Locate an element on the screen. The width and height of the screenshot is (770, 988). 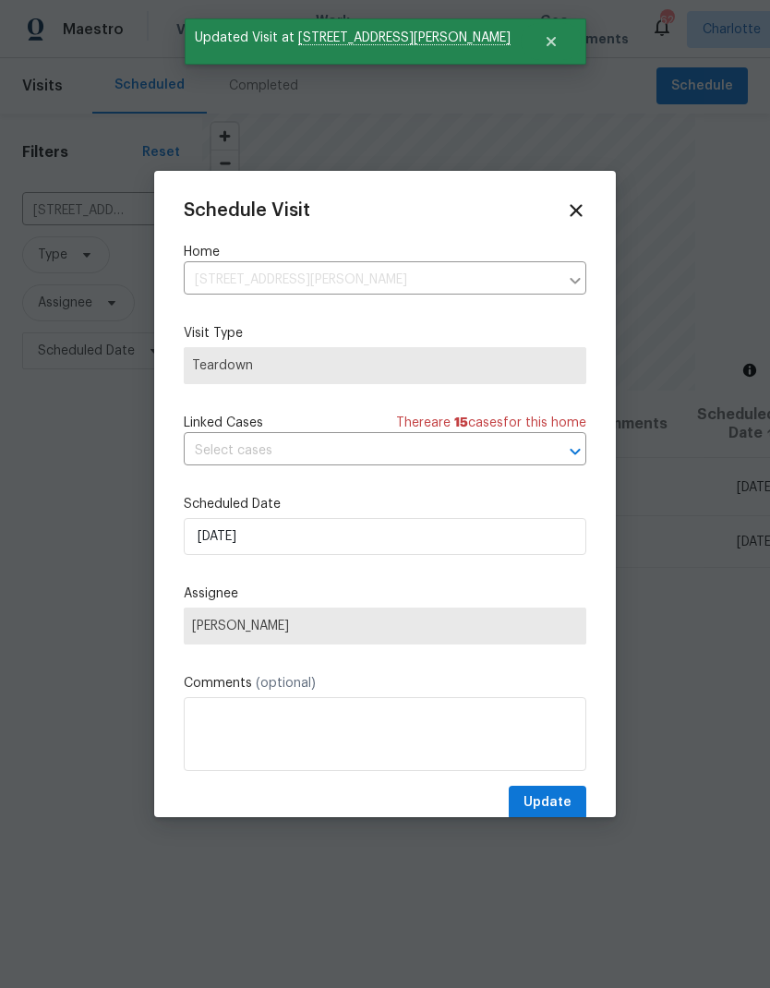
label: Comments is located at coordinates (385, 683).